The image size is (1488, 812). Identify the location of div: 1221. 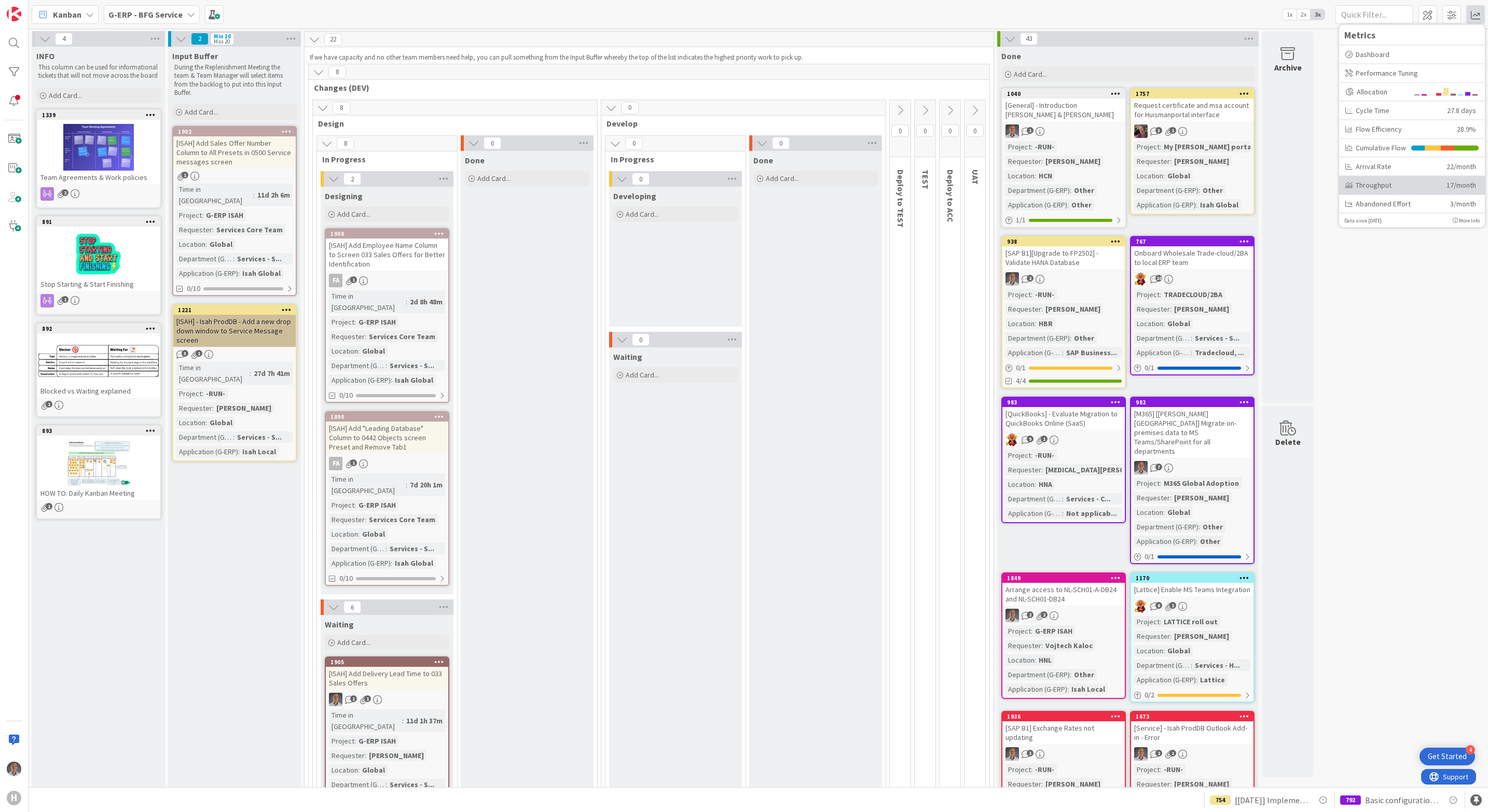
(235, 310).